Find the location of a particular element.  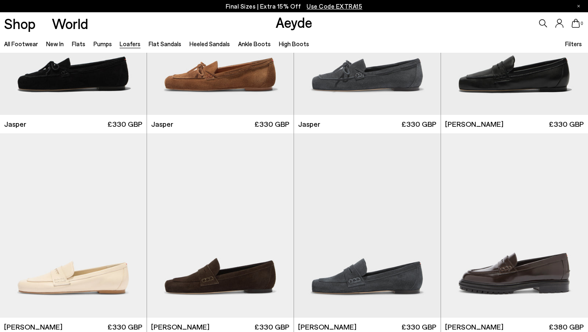

span: Navigate to /collections/ss25-final-sizes is located at coordinates (335, 6).